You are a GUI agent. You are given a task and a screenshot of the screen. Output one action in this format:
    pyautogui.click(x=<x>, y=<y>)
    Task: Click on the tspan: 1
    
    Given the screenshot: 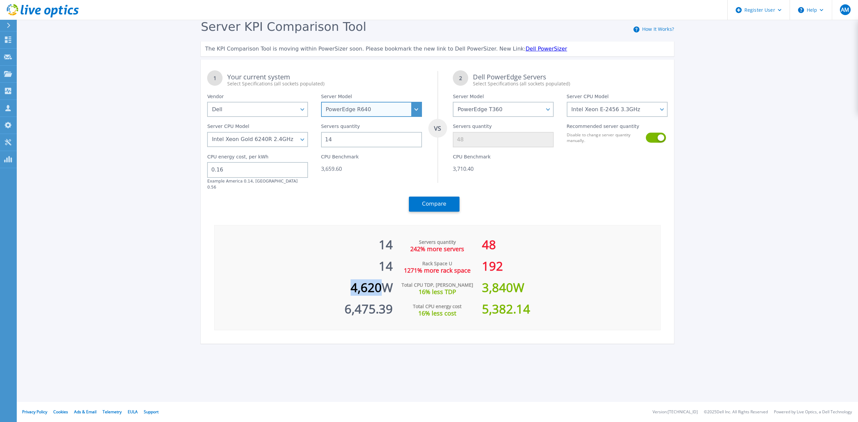 What is the action you would take?
    pyautogui.click(x=215, y=78)
    